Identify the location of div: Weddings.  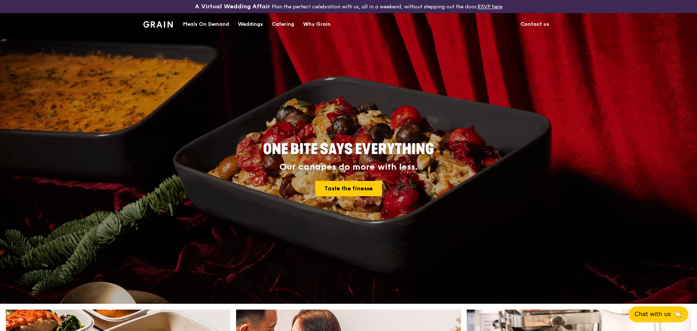
(250, 24).